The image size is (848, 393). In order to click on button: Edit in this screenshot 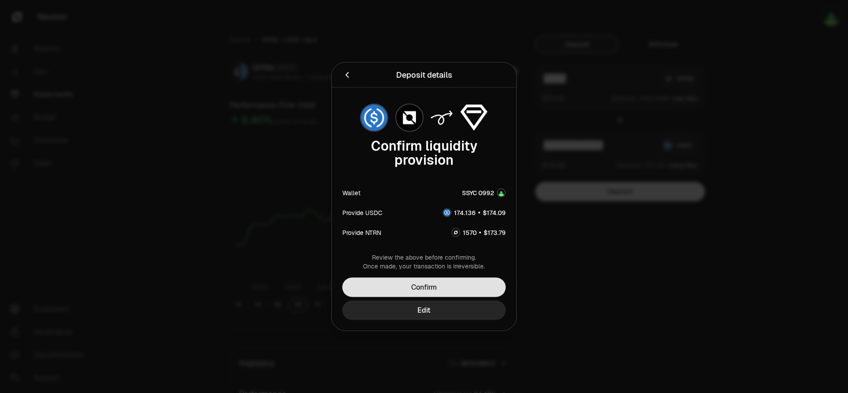, I will do `click(424, 311)`.